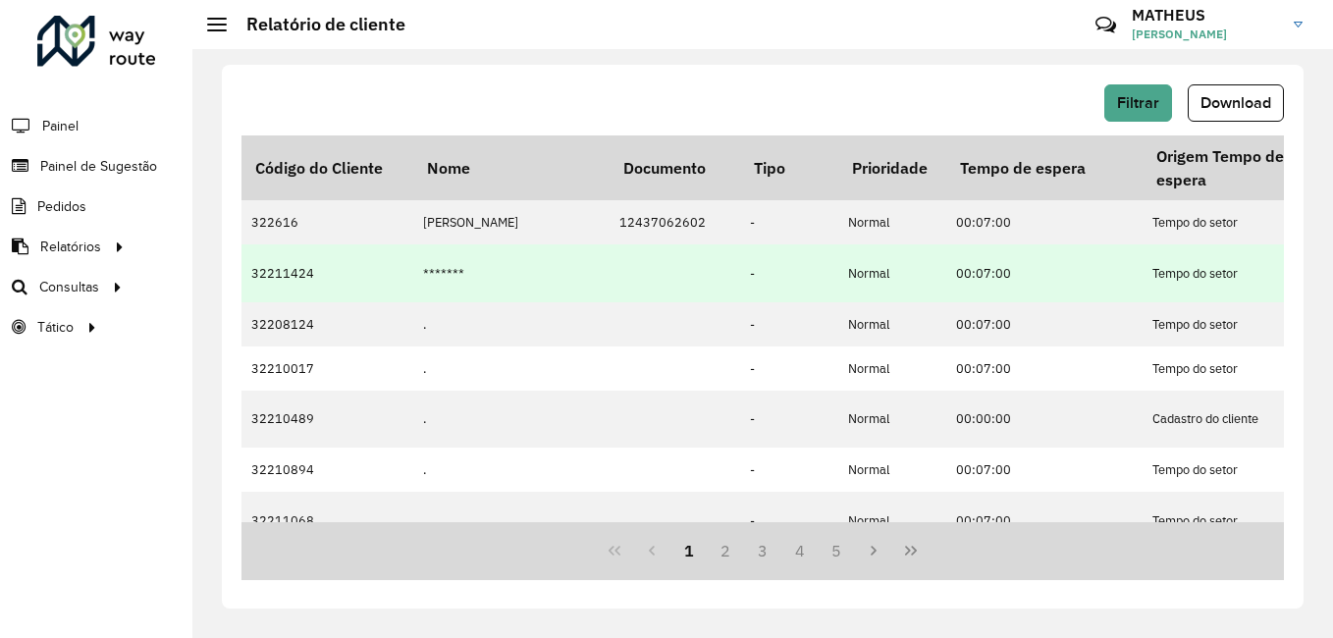 The image size is (1333, 638). I want to click on a: Contato Rápido, so click(1105, 25).